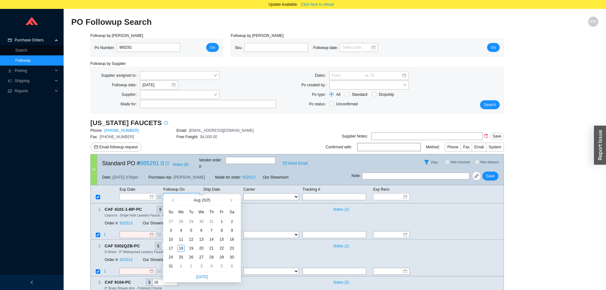 The image size is (606, 290). What do you see at coordinates (202, 230) in the screenshot?
I see `td: 2025-08-06` at bounding box center [202, 230].